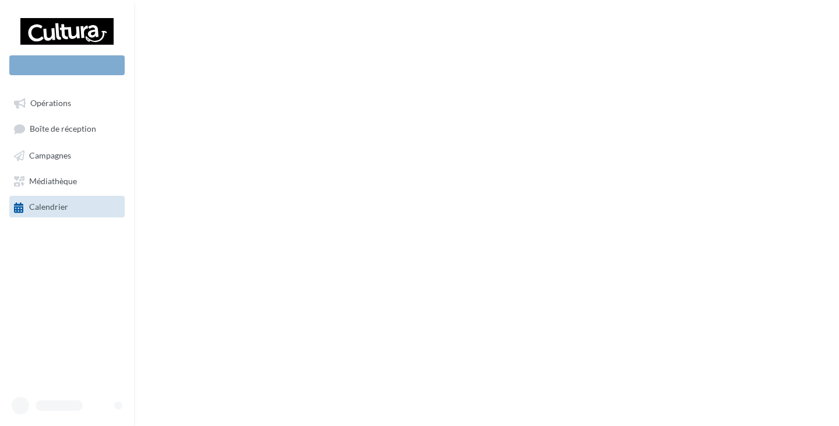  I want to click on a: Opérations, so click(67, 102).